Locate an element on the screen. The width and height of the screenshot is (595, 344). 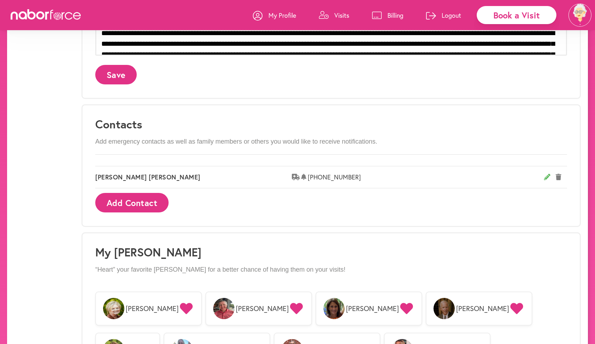
img: efc20bcf08b0dac87679abea64c1faab.png is located at coordinates (580, 15).